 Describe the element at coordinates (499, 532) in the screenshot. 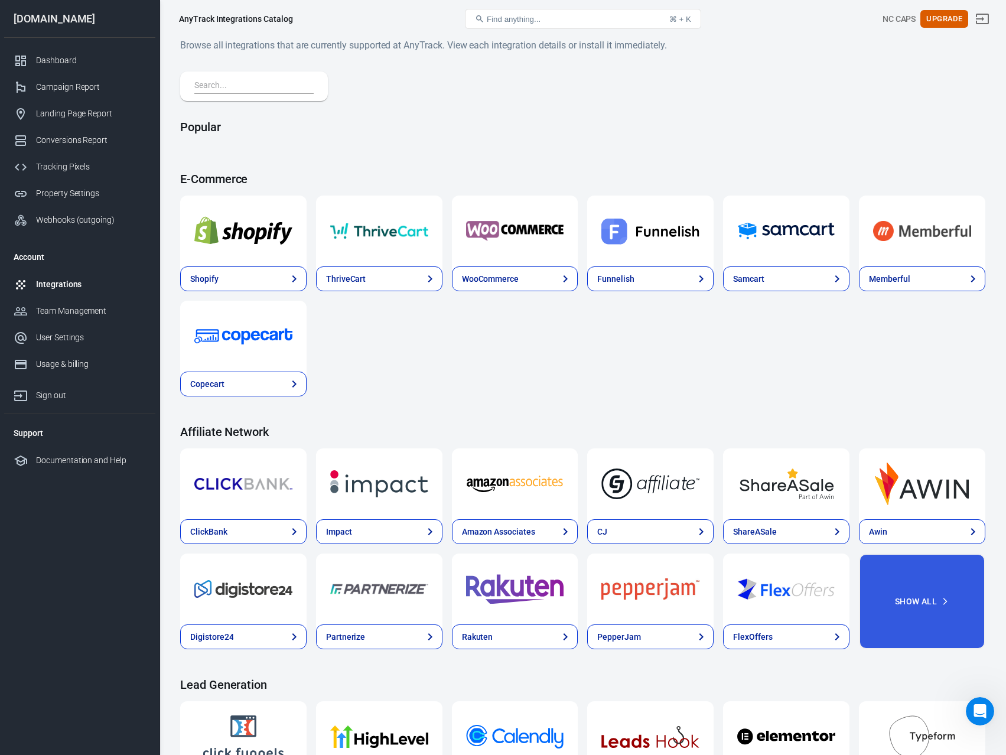

I see `div: Amazon Associates` at that location.